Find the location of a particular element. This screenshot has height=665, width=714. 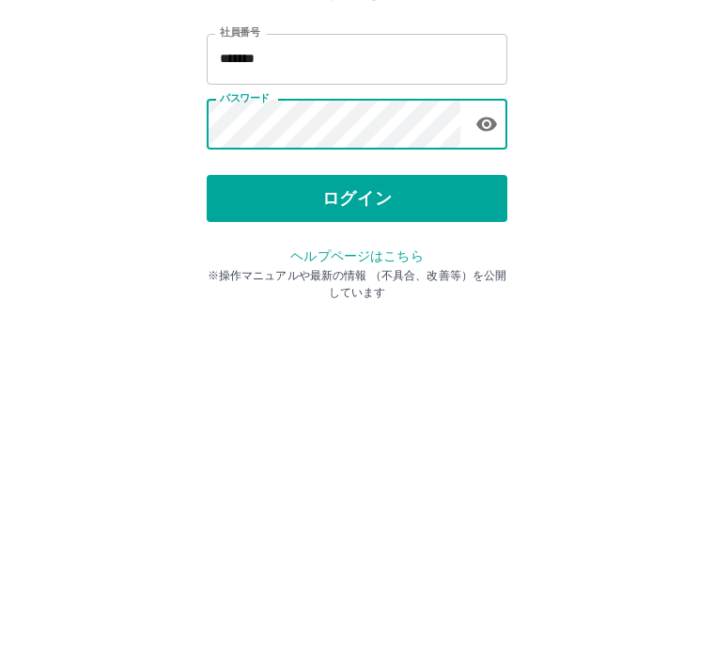

label: パスワード is located at coordinates (244, 248).